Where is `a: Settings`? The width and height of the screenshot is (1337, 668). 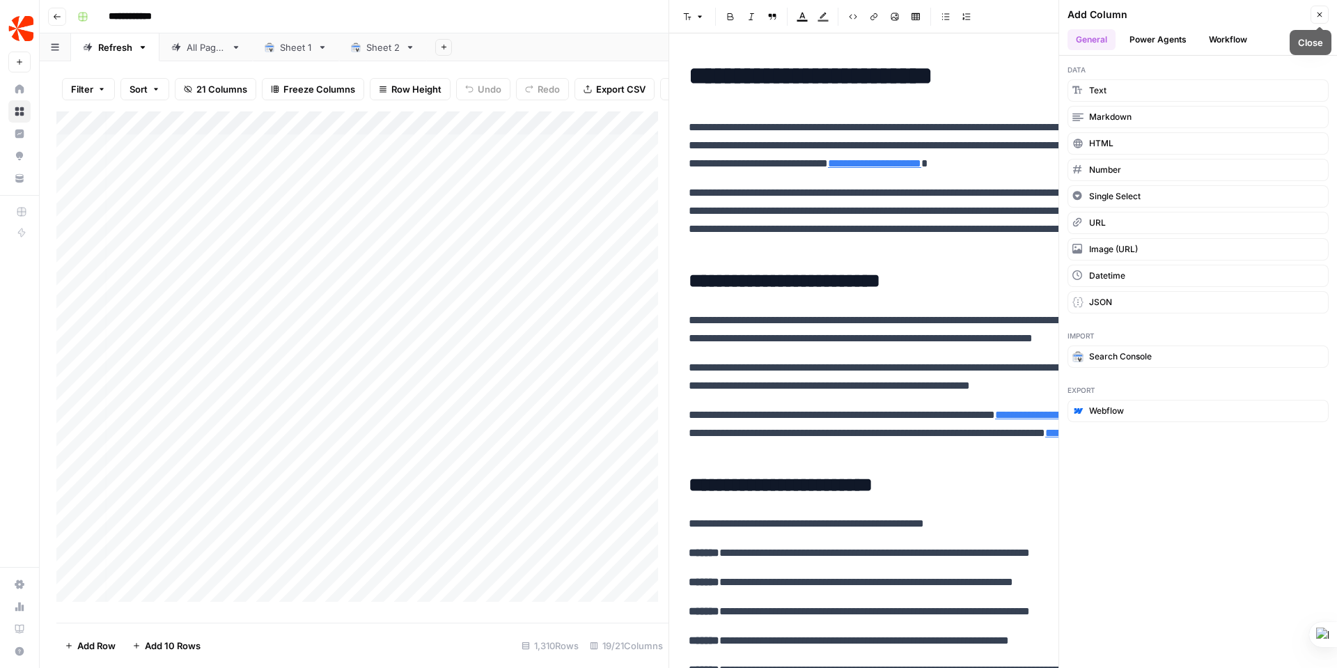 a: Settings is located at coordinates (20, 584).